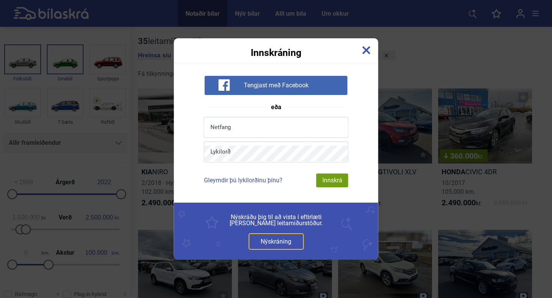  Describe the element at coordinates (276, 48) in the screenshot. I see `div: Innskráning` at that location.